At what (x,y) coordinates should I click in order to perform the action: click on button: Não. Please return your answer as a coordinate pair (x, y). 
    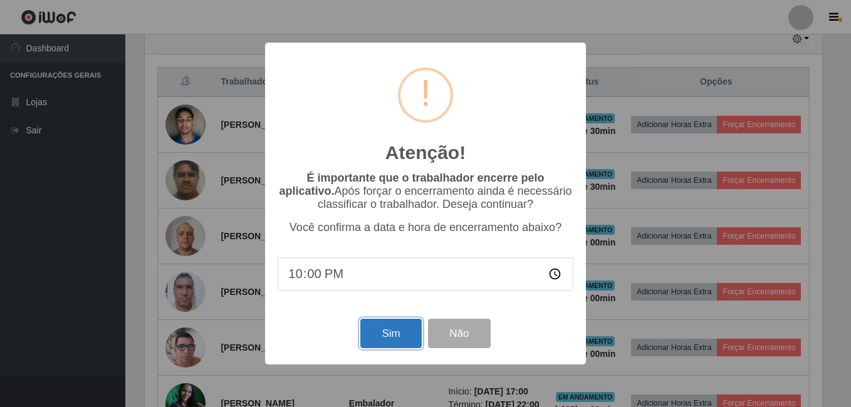
    Looking at the image, I should click on (459, 333).